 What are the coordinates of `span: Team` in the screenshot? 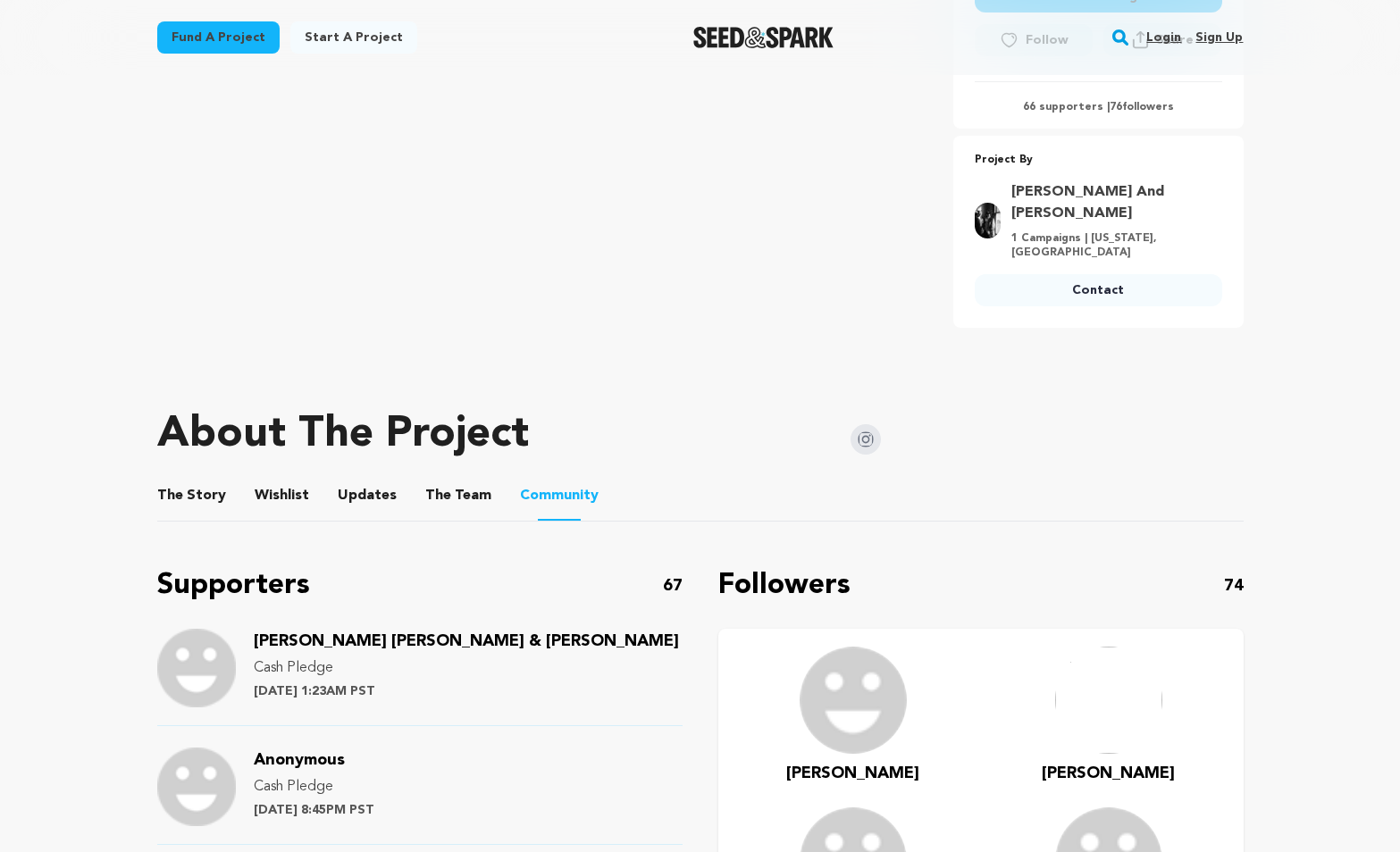 It's located at (459, 496).